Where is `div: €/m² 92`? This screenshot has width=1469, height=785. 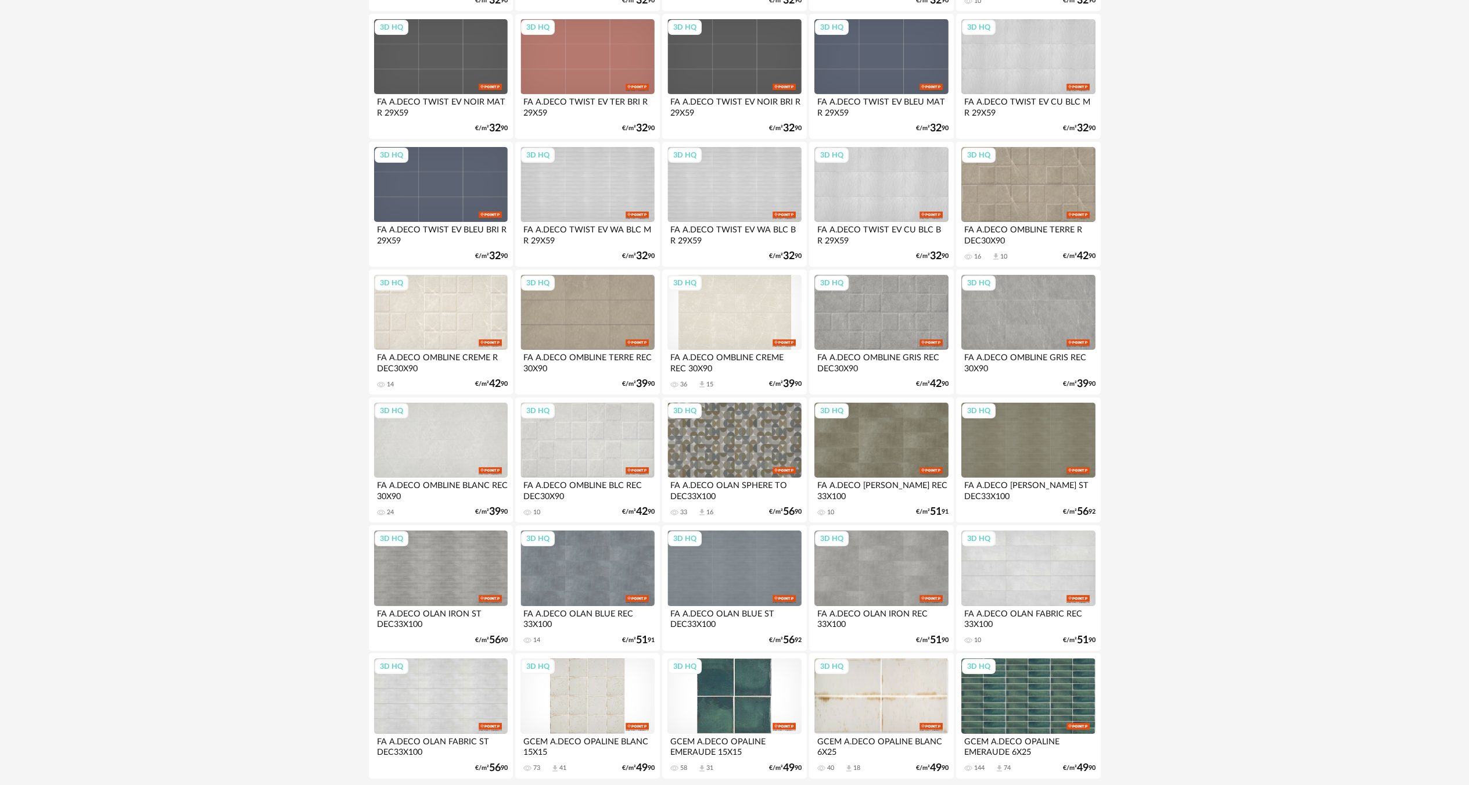 div: €/m² 92 is located at coordinates (1079, 512).